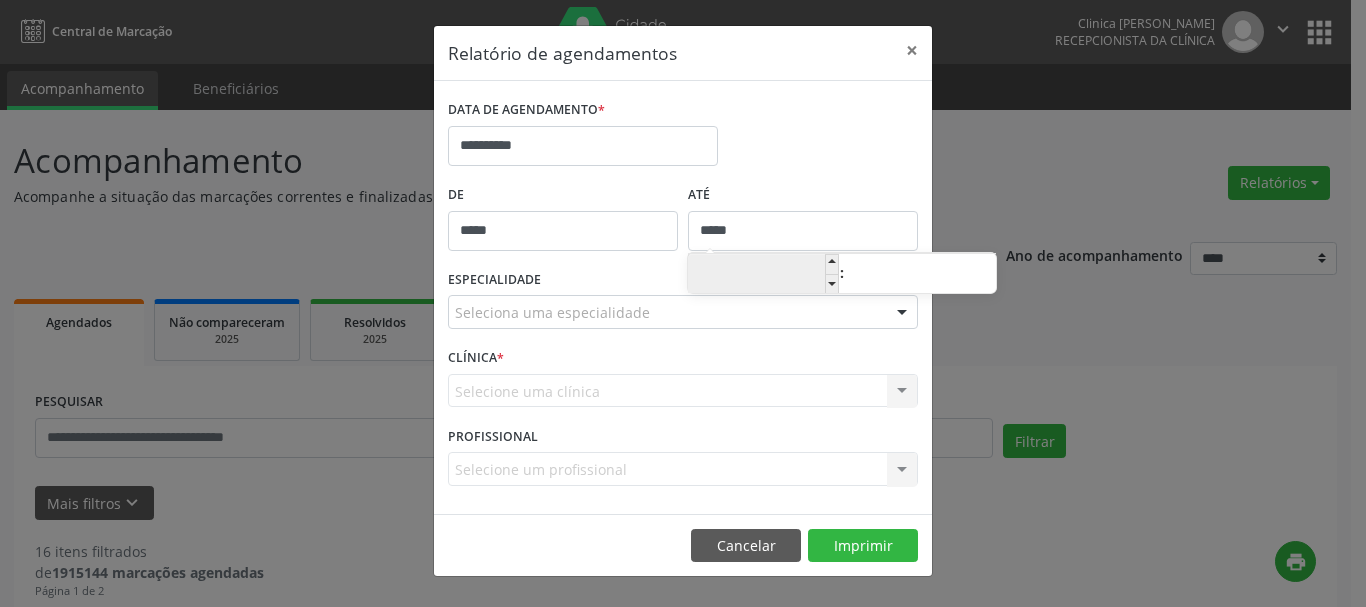 The height and width of the screenshot is (607, 1366). Describe the element at coordinates (552, 312) in the screenshot. I see `span: Seleciona uma especialidade` at that location.